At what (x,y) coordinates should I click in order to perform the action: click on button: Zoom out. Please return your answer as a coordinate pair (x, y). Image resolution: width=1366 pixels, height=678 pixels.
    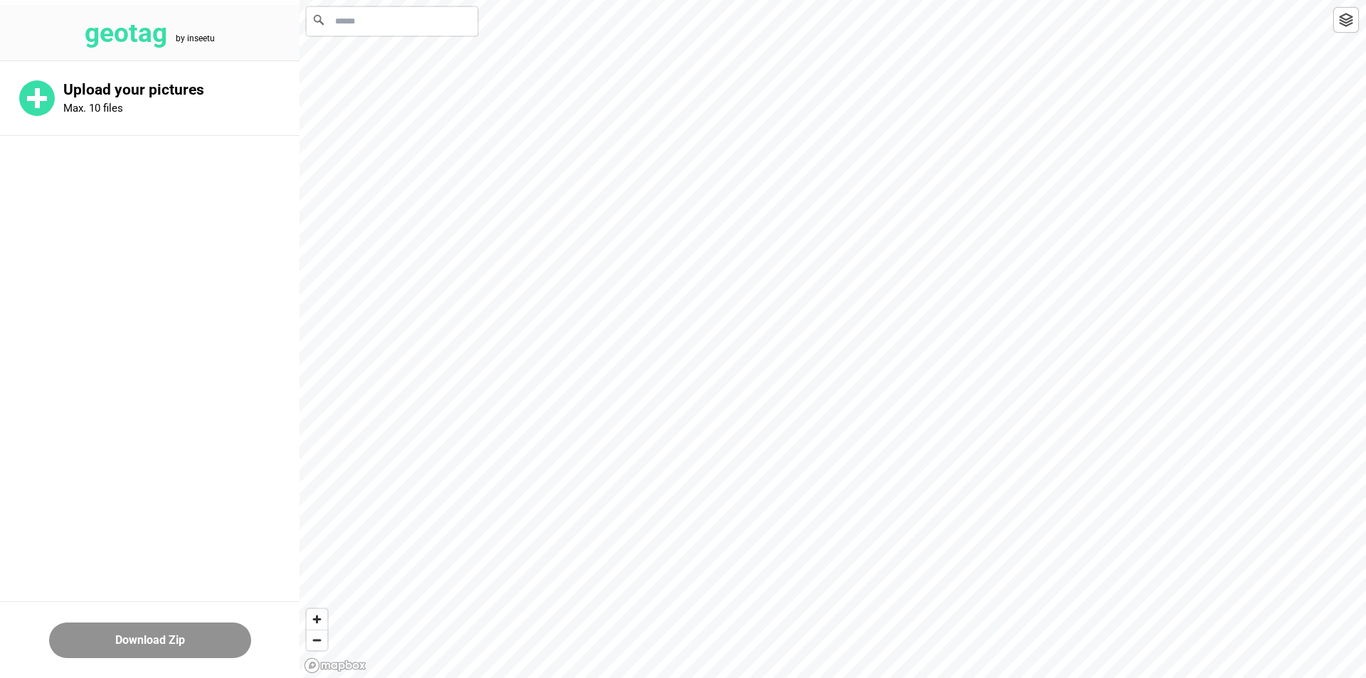
    Looking at the image, I should click on (317, 640).